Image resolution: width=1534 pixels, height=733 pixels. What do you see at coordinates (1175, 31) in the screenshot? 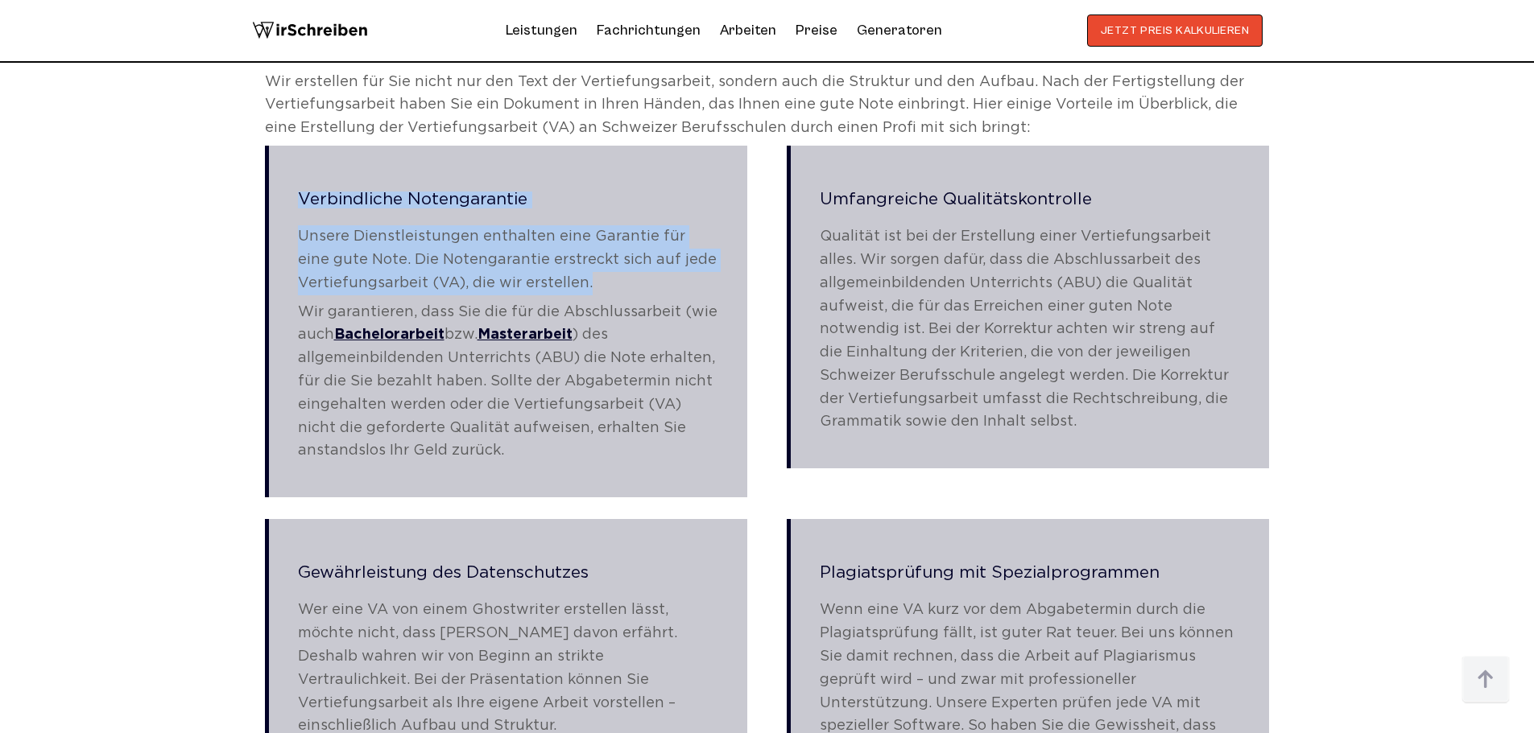
I see `button: JETZT PREIS KALKULIEREN` at bounding box center [1175, 31].